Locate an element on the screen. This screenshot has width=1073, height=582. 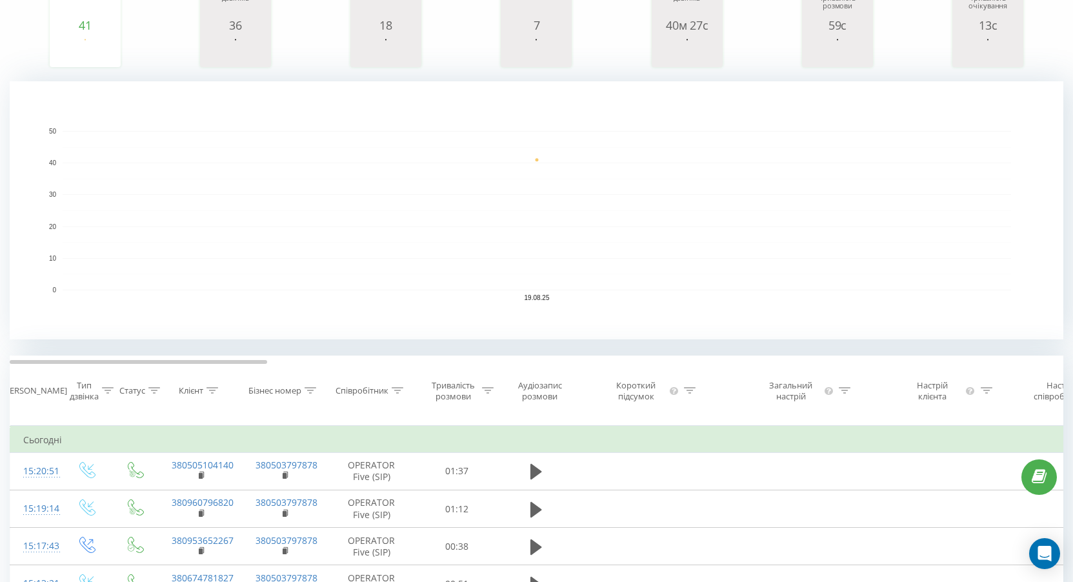
div: Аудіозапис розмови is located at coordinates (539, 391).